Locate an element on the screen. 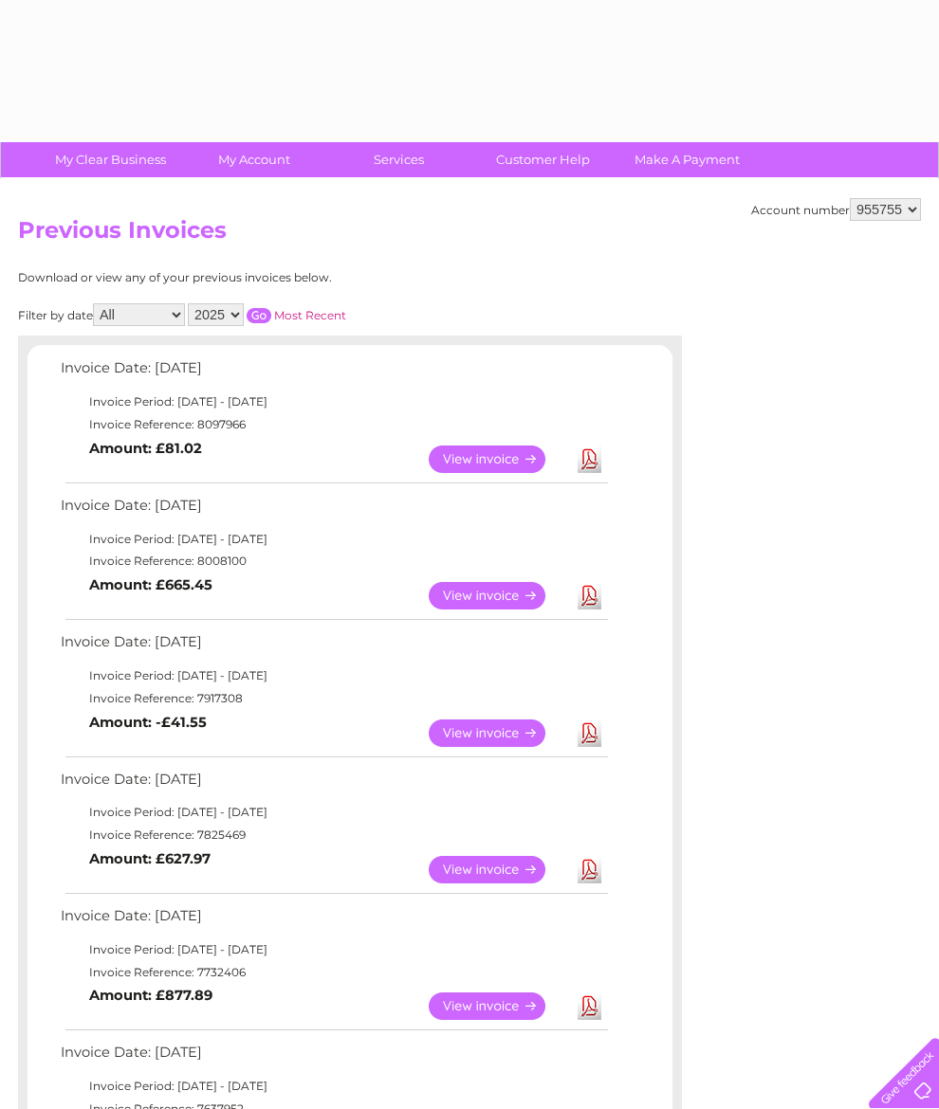  td: Invoice Reference: 7825469 is located at coordinates (333, 835).